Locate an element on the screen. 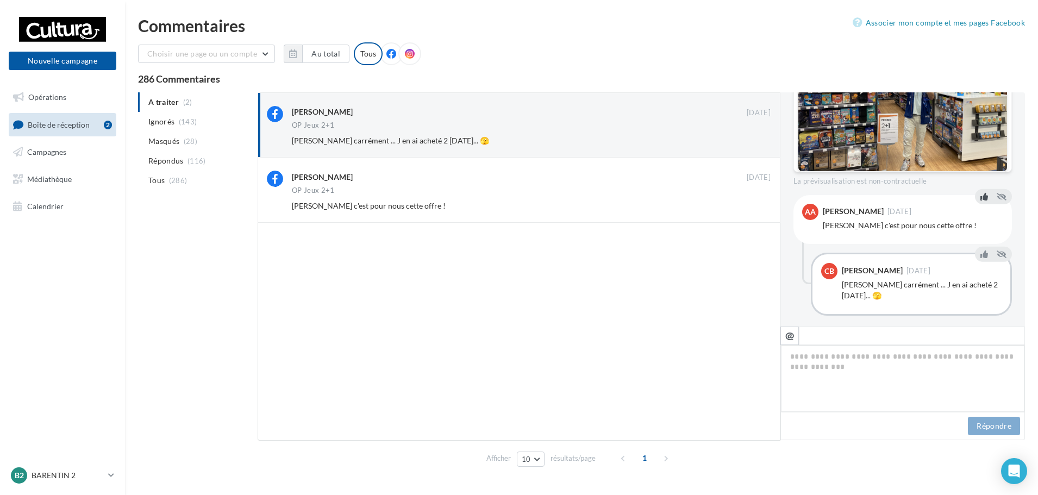 The width and height of the screenshot is (1038, 495). span: Choisir une page ou un compte is located at coordinates (202, 53).